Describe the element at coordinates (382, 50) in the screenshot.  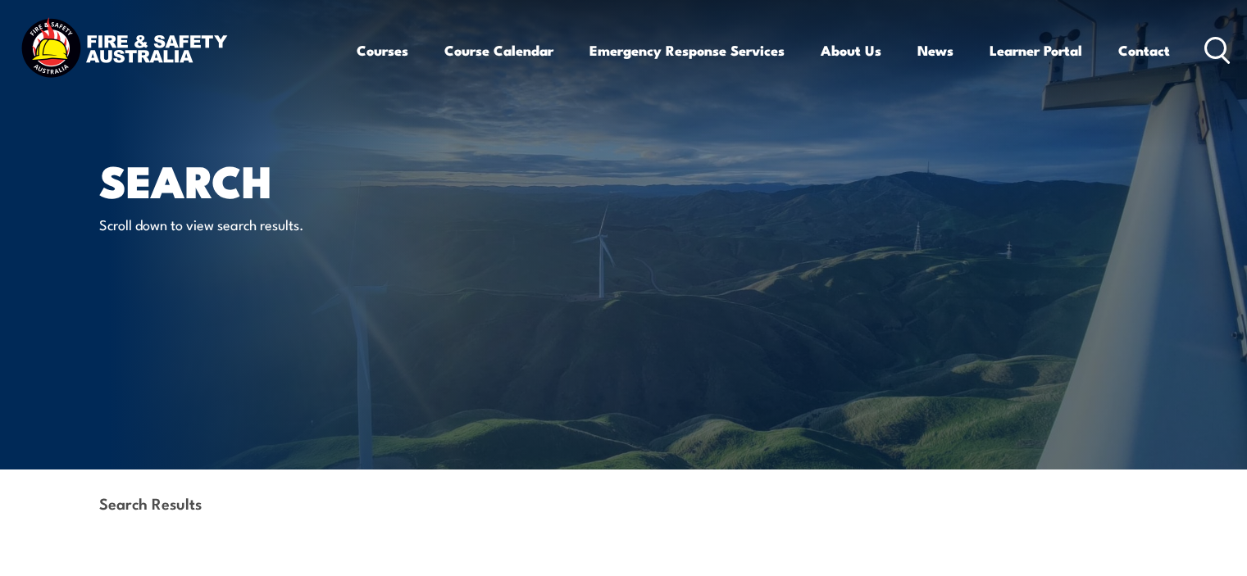
I see `a: Courses` at that location.